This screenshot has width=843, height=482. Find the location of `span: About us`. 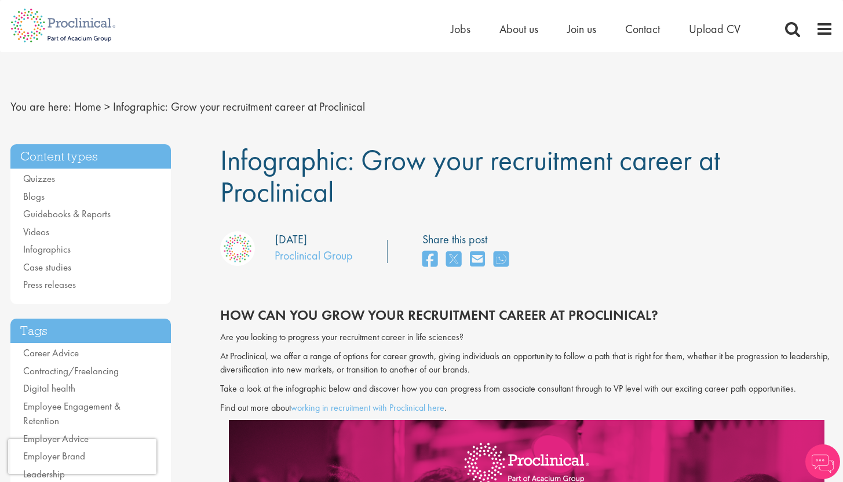

span: About us is located at coordinates (518, 29).